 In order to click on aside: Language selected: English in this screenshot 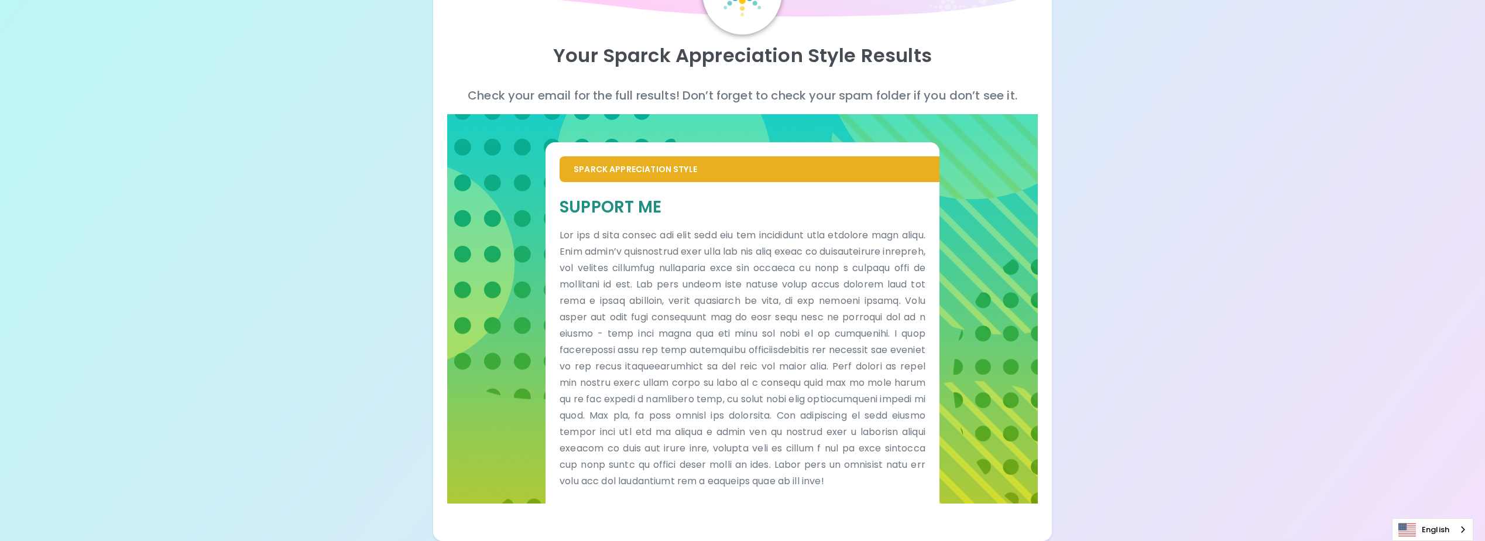, I will do `click(1432, 529)`.